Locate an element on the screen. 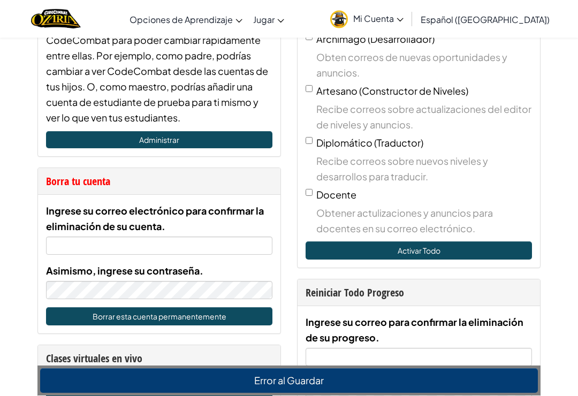 The width and height of the screenshot is (578, 396). a: Opciones de Aprendizaje is located at coordinates (186, 19).